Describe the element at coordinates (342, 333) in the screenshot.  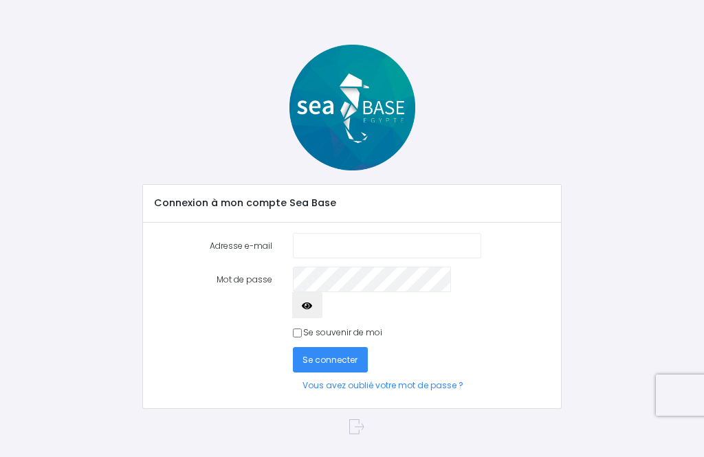
I see `label: Se souvenir de moi` at that location.